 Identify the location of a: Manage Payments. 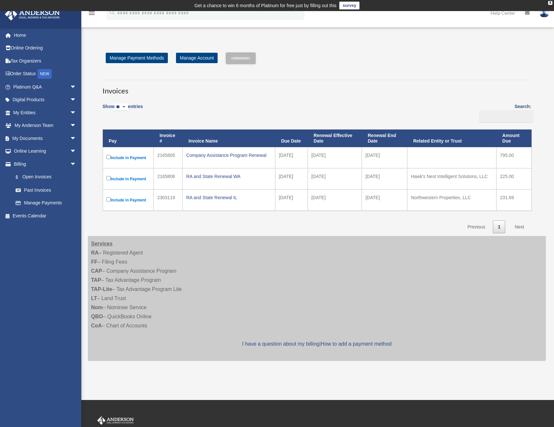
(46, 203).